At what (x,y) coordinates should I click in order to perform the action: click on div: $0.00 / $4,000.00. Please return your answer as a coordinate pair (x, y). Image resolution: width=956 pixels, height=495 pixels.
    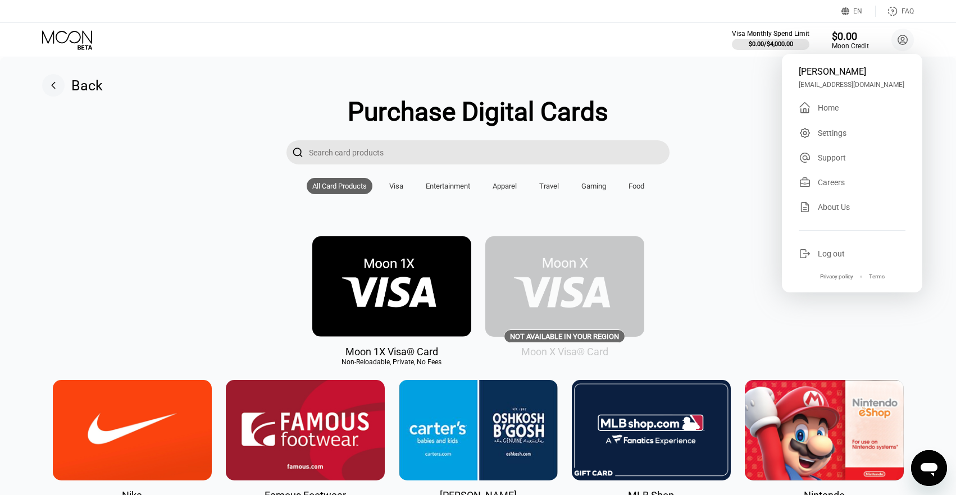
    Looking at the image, I should click on (771, 44).